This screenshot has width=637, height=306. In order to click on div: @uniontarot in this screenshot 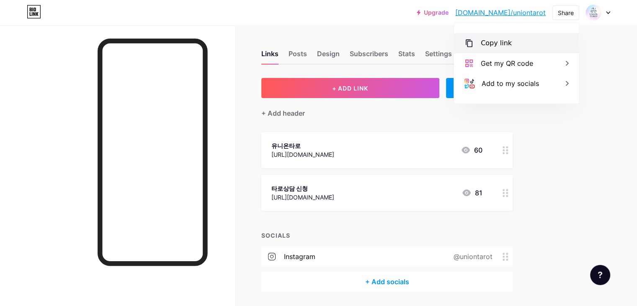, I will do `click(472, 256)`.